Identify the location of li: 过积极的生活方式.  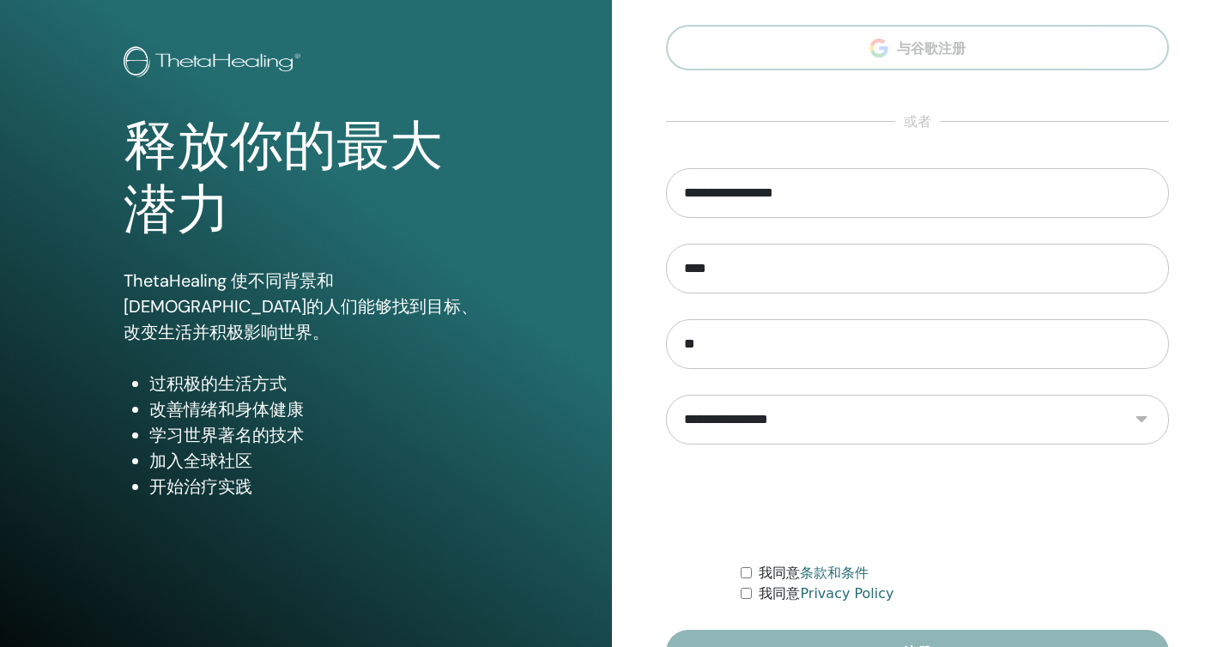
(318, 384).